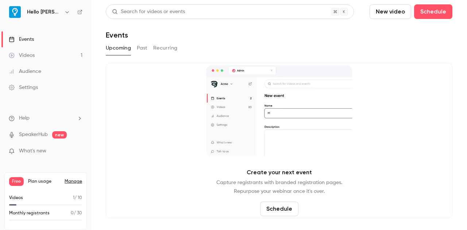 This screenshot has width=467, height=230. Describe the element at coordinates (23, 88) in the screenshot. I see `div: Settings` at that location.